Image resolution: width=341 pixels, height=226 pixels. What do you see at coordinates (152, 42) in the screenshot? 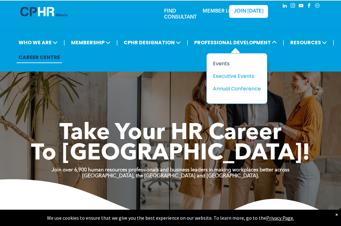
I see `span: CPHR DESIGNATION` at bounding box center [152, 42].